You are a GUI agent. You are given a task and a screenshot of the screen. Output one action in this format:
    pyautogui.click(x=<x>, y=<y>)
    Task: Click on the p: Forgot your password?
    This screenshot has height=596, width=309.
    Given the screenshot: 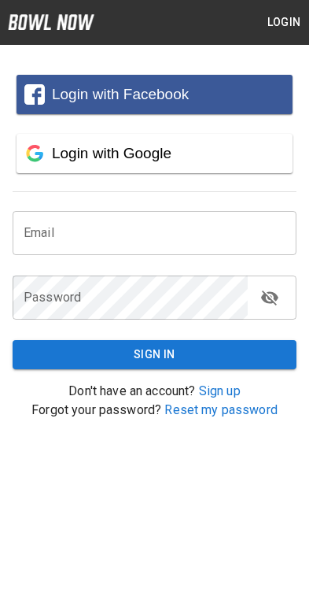 What is the action you would take?
    pyautogui.click(x=154, y=410)
    